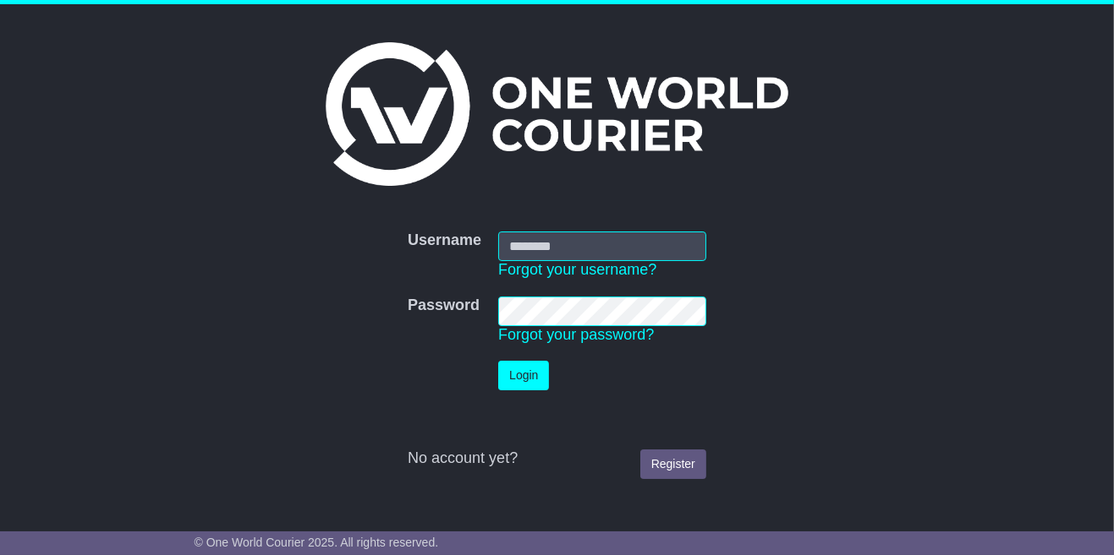 The height and width of the screenshot is (555, 1114). I want to click on div: No account yet?, so click(556, 459).